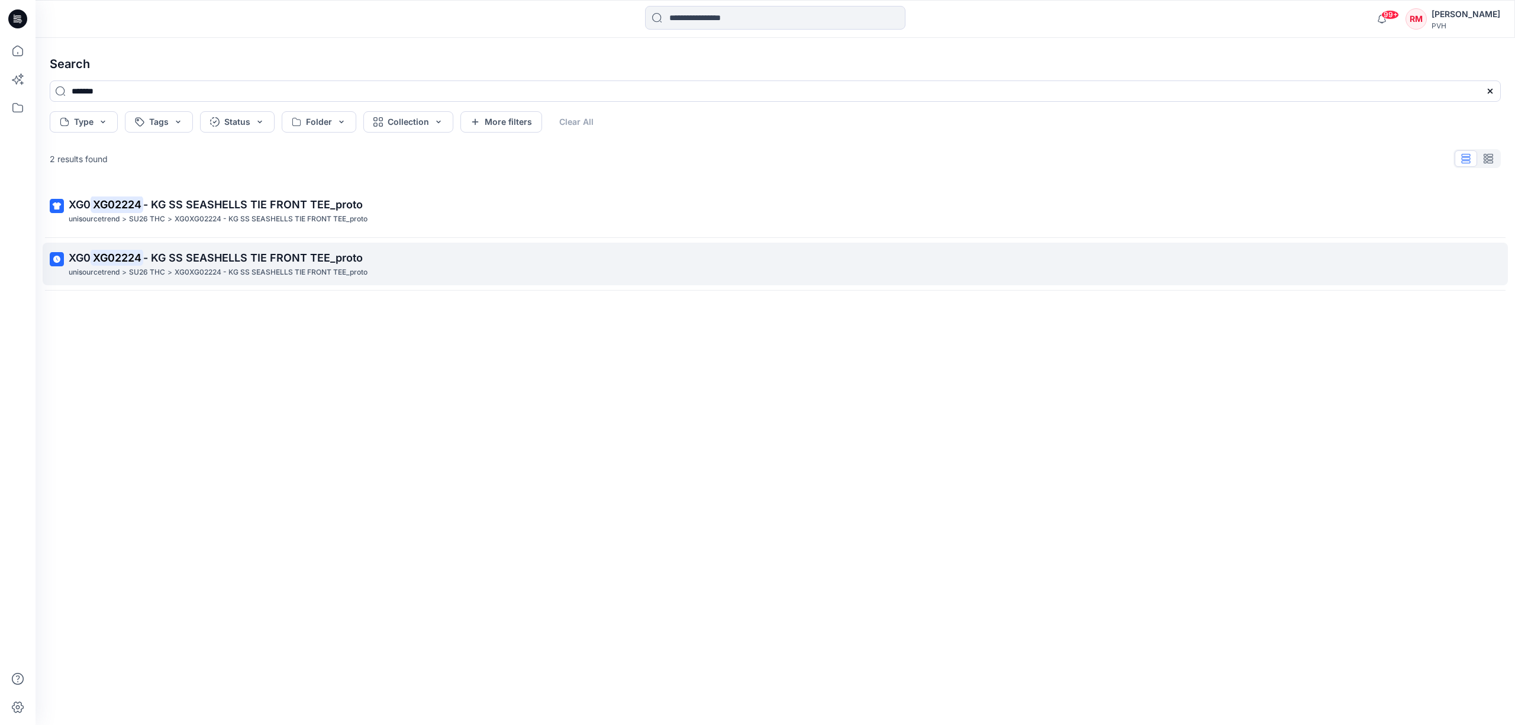 Image resolution: width=1515 pixels, height=725 pixels. I want to click on button: More filters, so click(501, 122).